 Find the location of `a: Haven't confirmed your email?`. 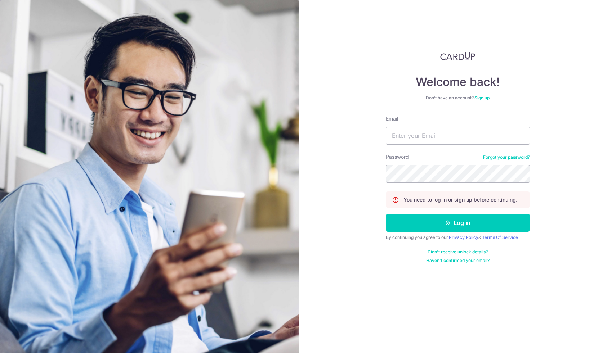

a: Haven't confirmed your email? is located at coordinates (458, 261).